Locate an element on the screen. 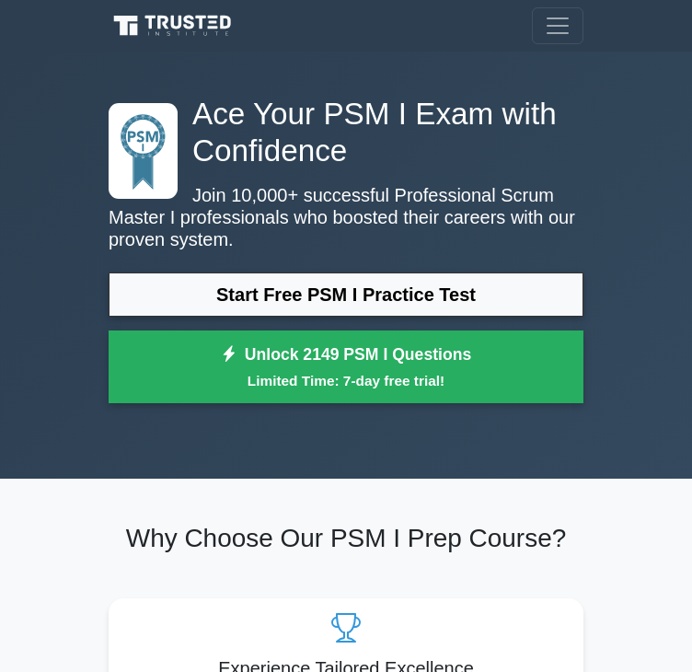 The width and height of the screenshot is (692, 672). small: Limited Time: 7-day free trial! is located at coordinates (346, 380).